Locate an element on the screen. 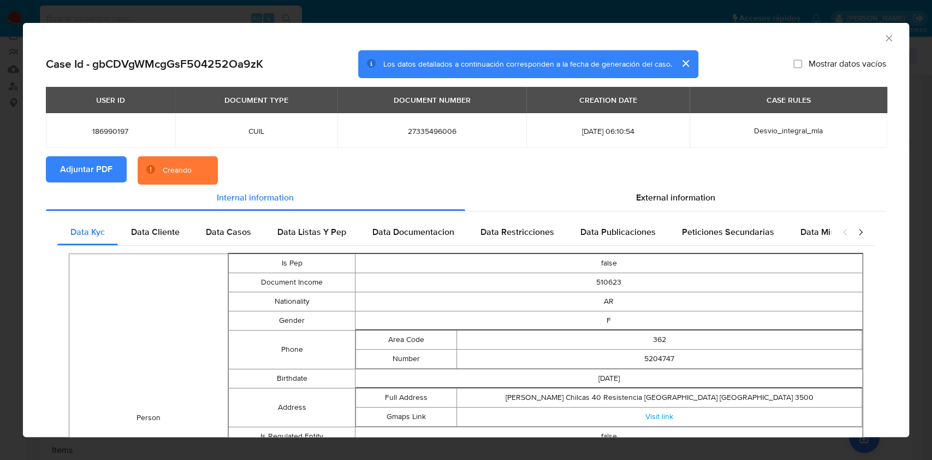 The image size is (932, 460). span: 186990197 is located at coordinates (110, 131).